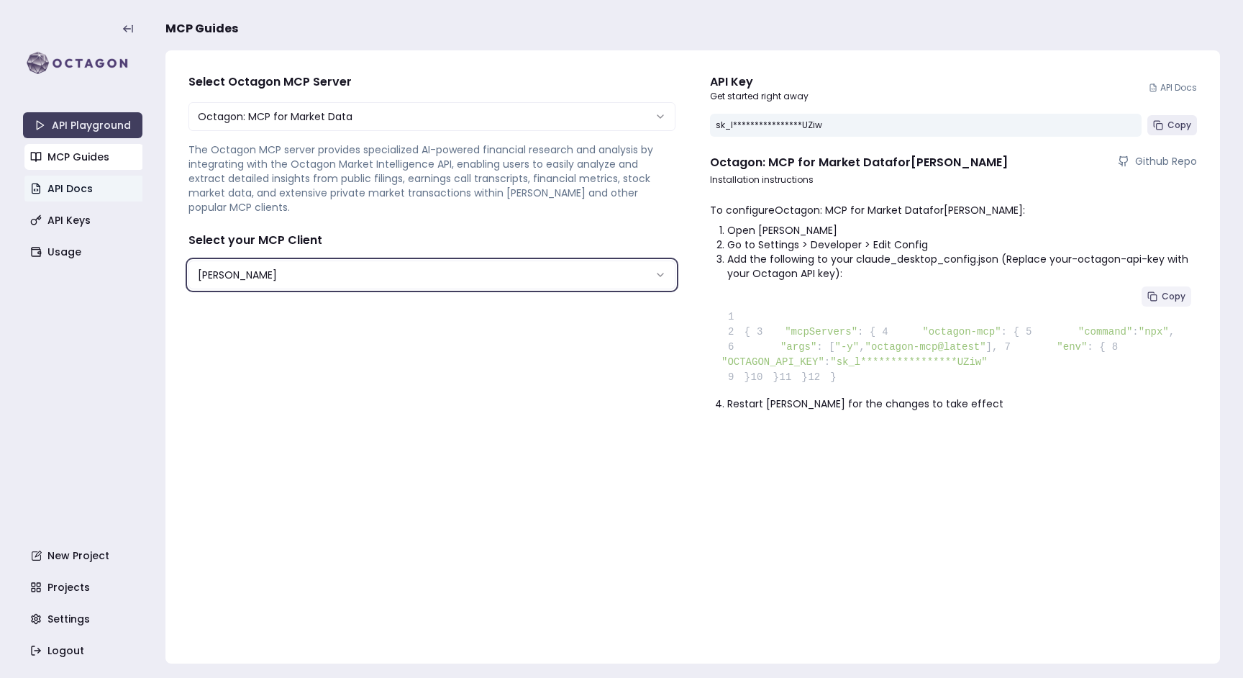 The image size is (1243, 678). I want to click on a: API Keys, so click(84, 220).